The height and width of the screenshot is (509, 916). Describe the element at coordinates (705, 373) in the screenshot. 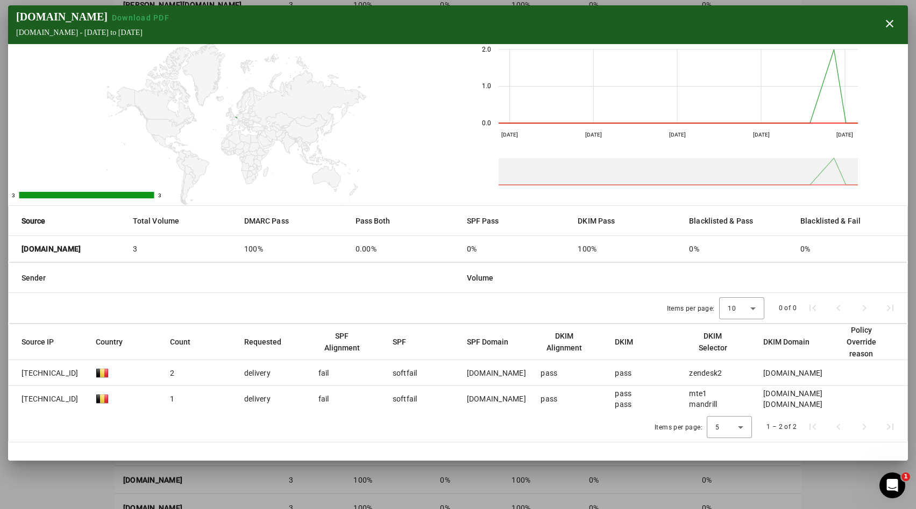

I see `div: zendesk2` at that location.